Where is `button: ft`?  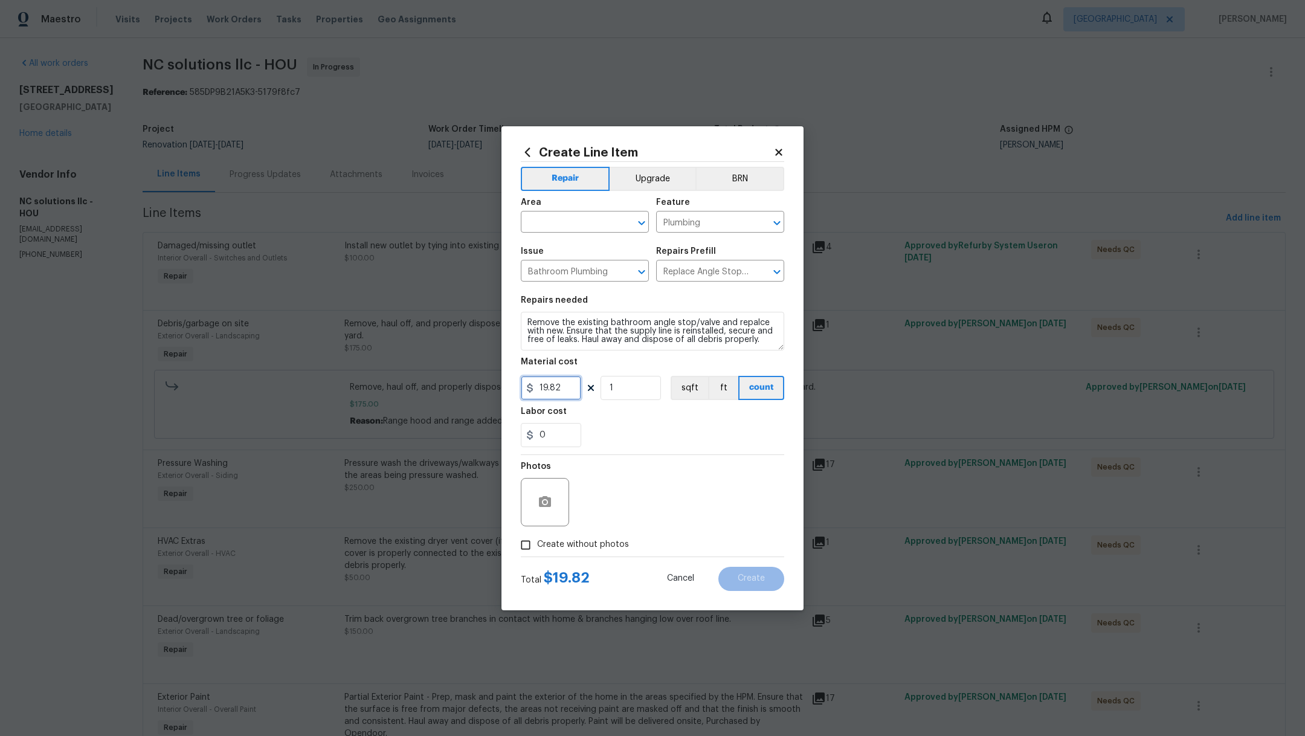
button: ft is located at coordinates (723, 388).